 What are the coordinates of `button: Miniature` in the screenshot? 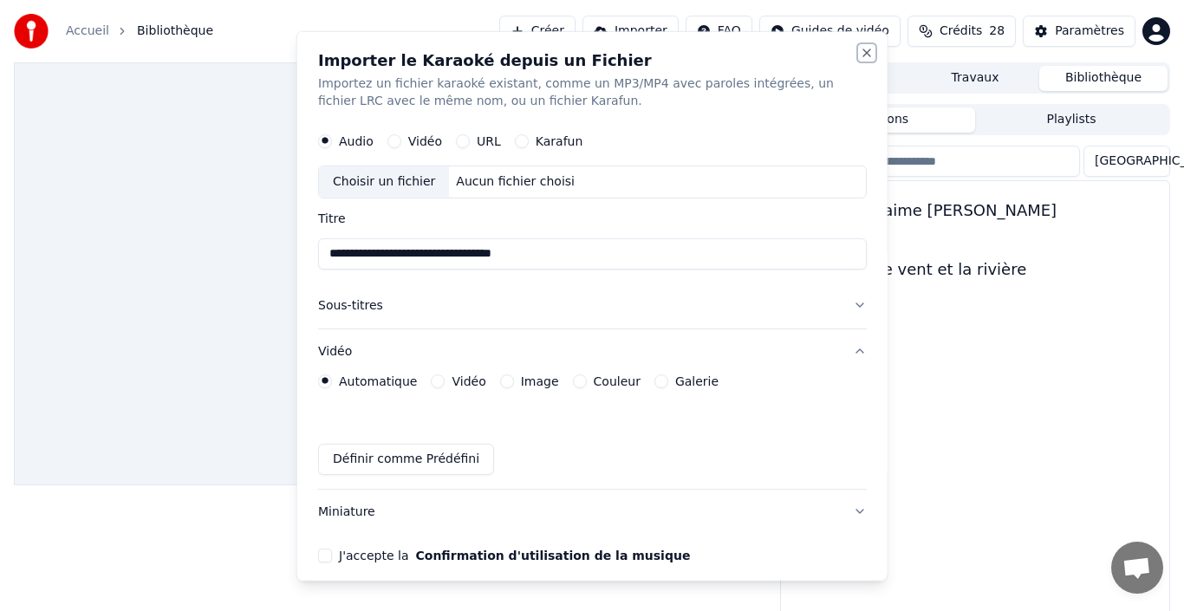 It's located at (592, 512).